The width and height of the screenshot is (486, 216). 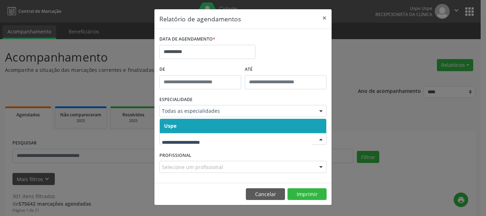 What do you see at coordinates (307, 194) in the screenshot?
I see `button: Imprimir` at bounding box center [307, 194].